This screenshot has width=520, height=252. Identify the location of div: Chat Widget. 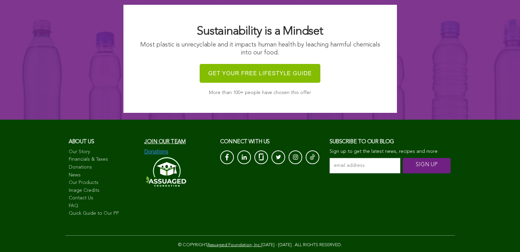
(503, 236).